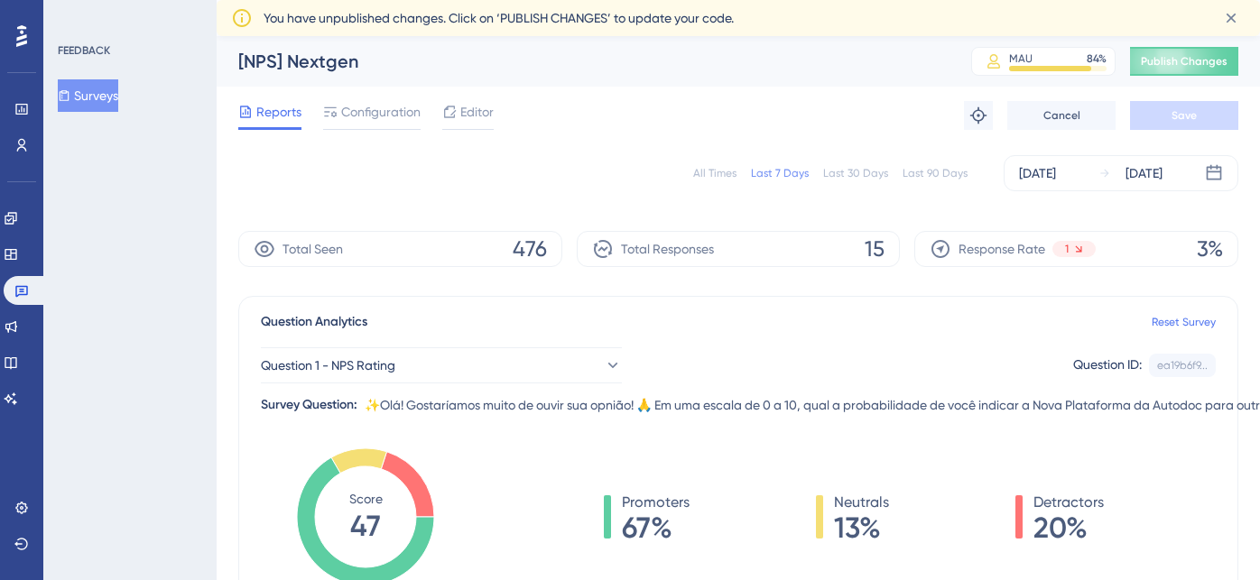  I want to click on span: 1, so click(1067, 249).